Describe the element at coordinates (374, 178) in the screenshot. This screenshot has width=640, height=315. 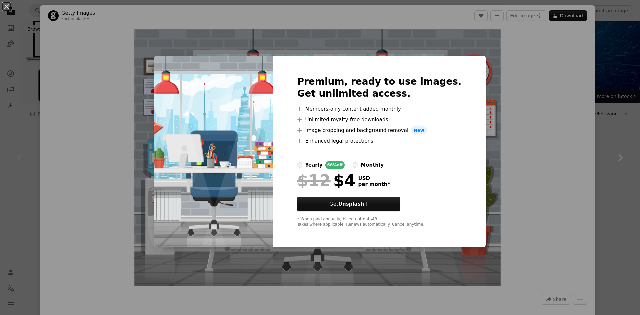
I see `span: USD` at that location.